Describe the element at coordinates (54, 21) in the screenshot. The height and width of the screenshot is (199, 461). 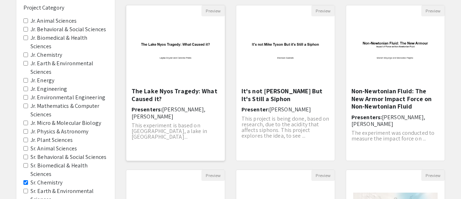
I see `label: Jr. Animal Sciences` at that location.